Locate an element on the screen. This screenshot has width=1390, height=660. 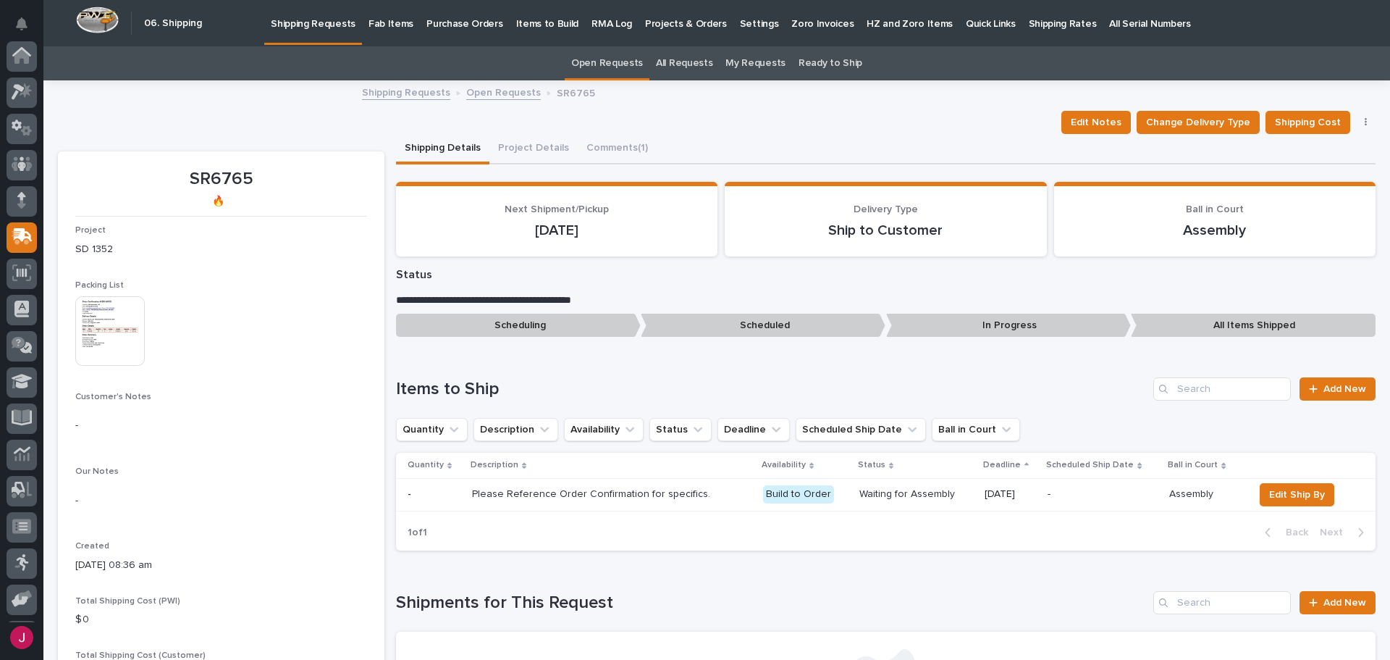
span: Total Shipping Cost (PWI) is located at coordinates (127, 601).